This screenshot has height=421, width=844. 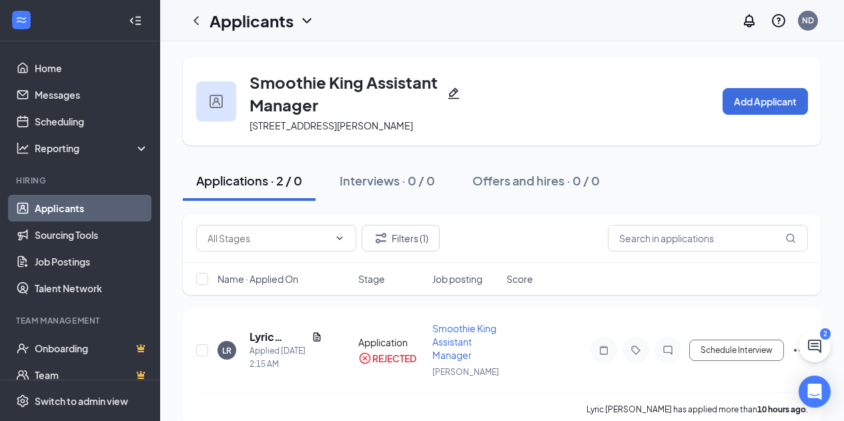 I want to click on div: Offers and hires · 0 / 0, so click(x=536, y=180).